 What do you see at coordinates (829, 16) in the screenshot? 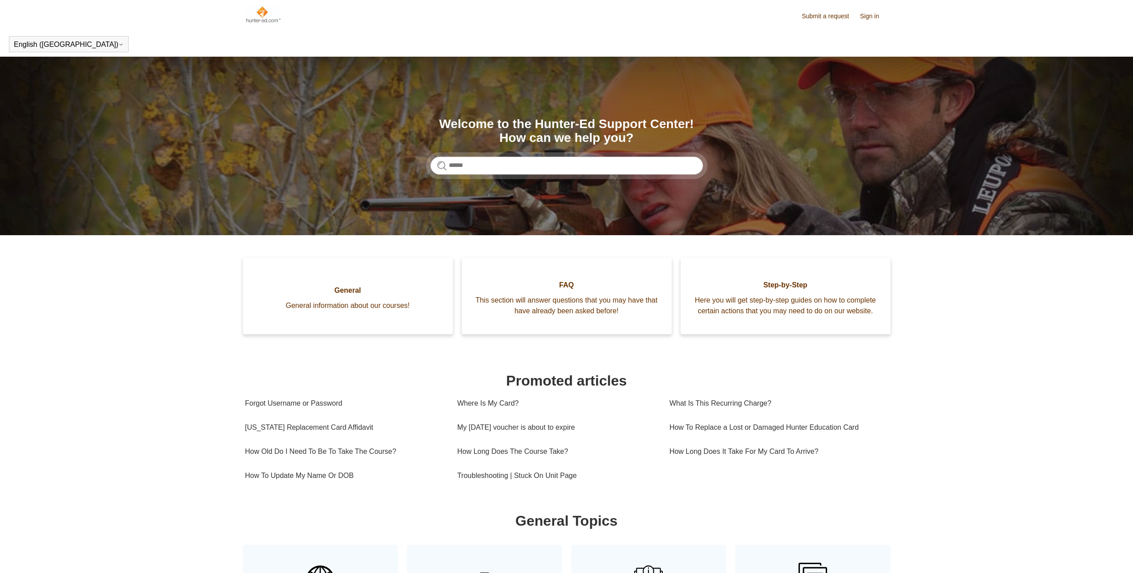
I see `a: Submit a request` at bounding box center [829, 16].